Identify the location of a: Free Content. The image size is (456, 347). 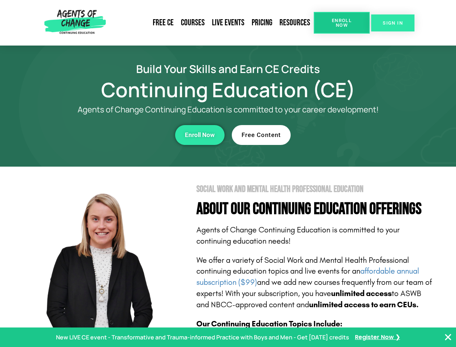
(261, 135).